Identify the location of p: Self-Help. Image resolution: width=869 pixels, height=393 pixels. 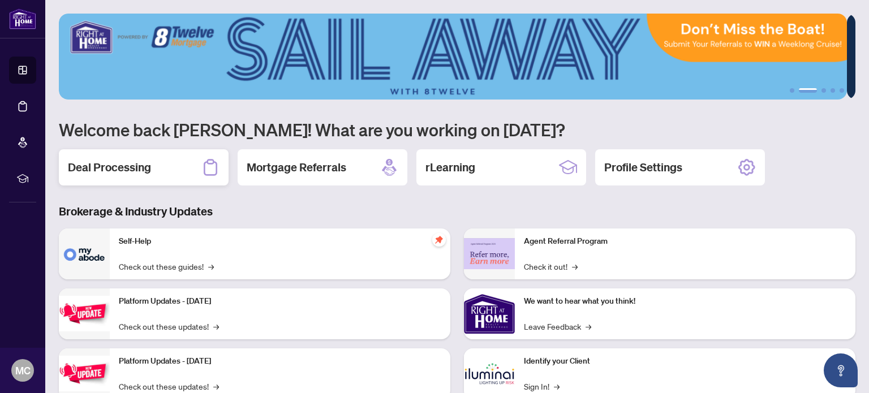
(280, 241).